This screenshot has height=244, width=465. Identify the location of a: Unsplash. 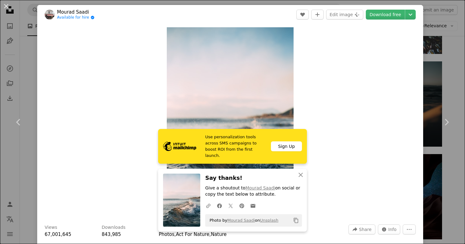
(269, 220).